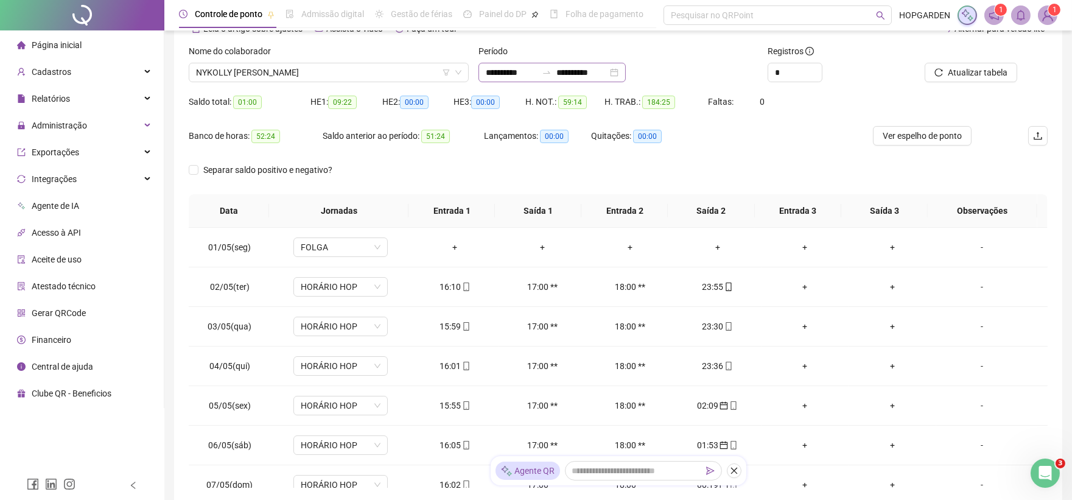  What do you see at coordinates (329, 72) in the screenshot?
I see `span: NYKOLLY SAQUETTO DE SOUZA` at bounding box center [329, 72].